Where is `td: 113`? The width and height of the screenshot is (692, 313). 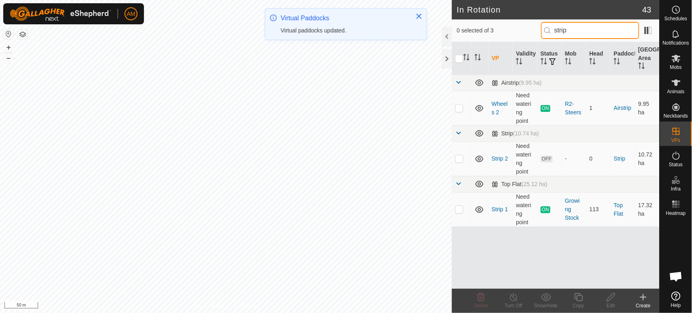
td: 113 is located at coordinates (598, 209).